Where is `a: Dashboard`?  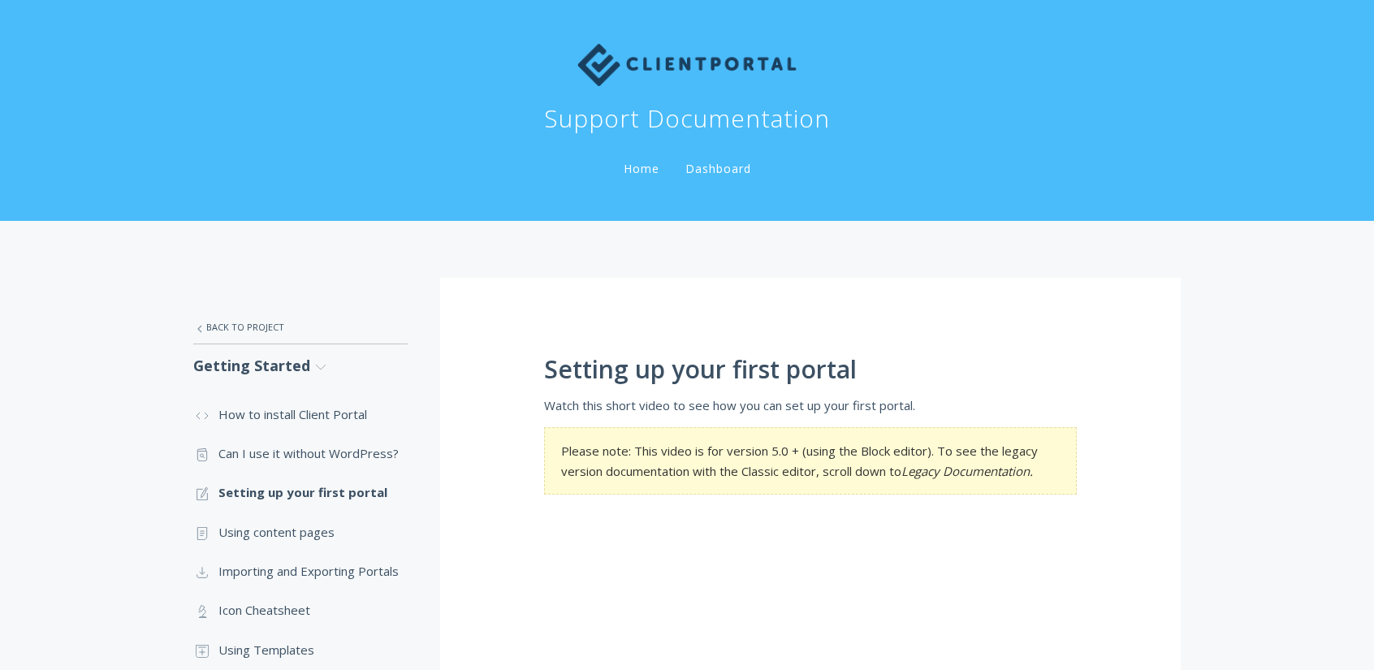 a: Dashboard is located at coordinates (718, 168).